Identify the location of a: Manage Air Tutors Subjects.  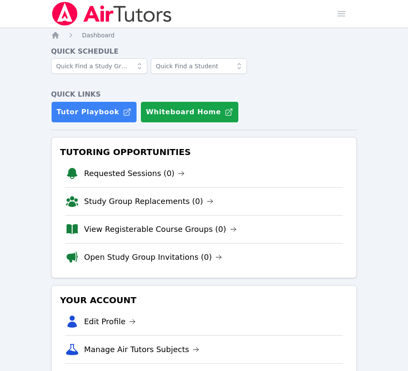
(142, 349).